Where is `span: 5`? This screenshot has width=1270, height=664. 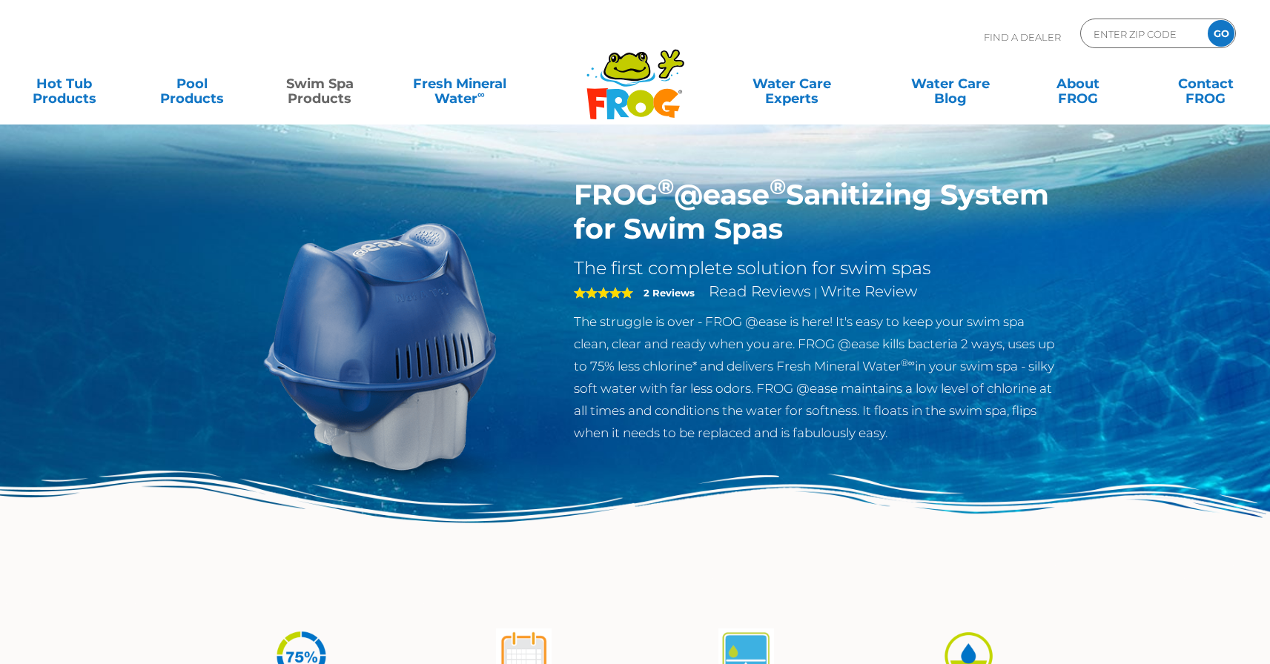
span: 5 is located at coordinates (604, 293).